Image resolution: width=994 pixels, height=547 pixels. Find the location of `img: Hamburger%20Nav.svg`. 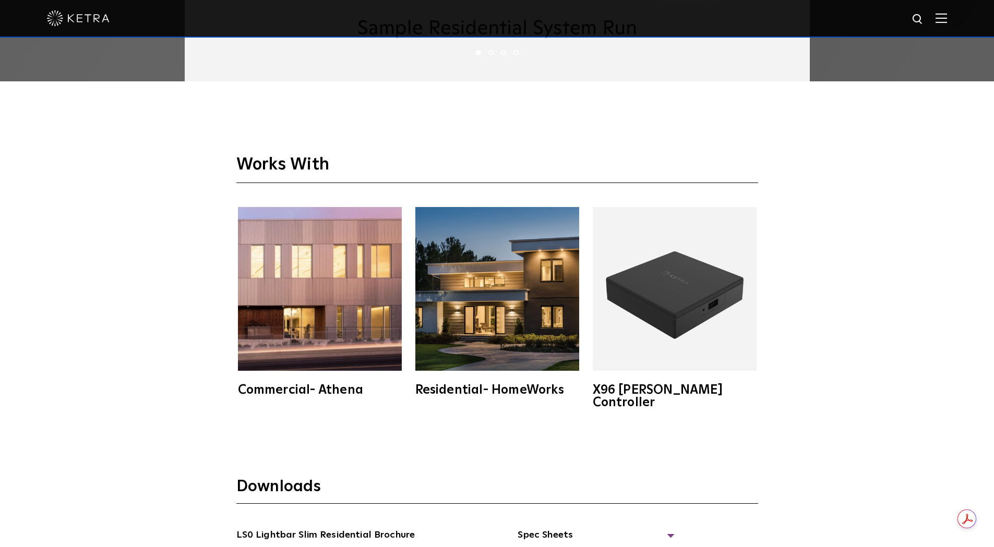

img: Hamburger%20Nav.svg is located at coordinates (941, 18).